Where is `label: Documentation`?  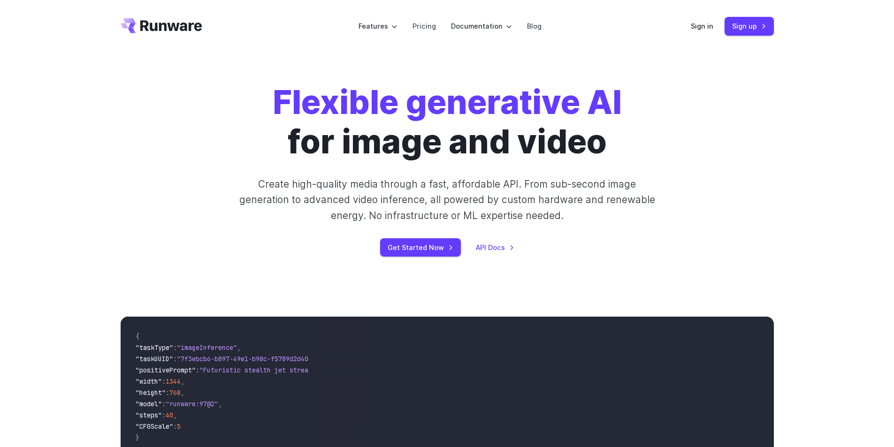
label: Documentation is located at coordinates (481, 26).